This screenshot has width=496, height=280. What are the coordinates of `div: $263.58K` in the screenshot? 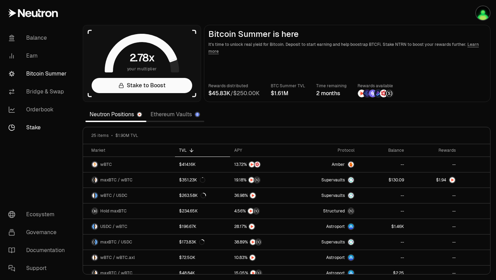 It's located at (193, 195).